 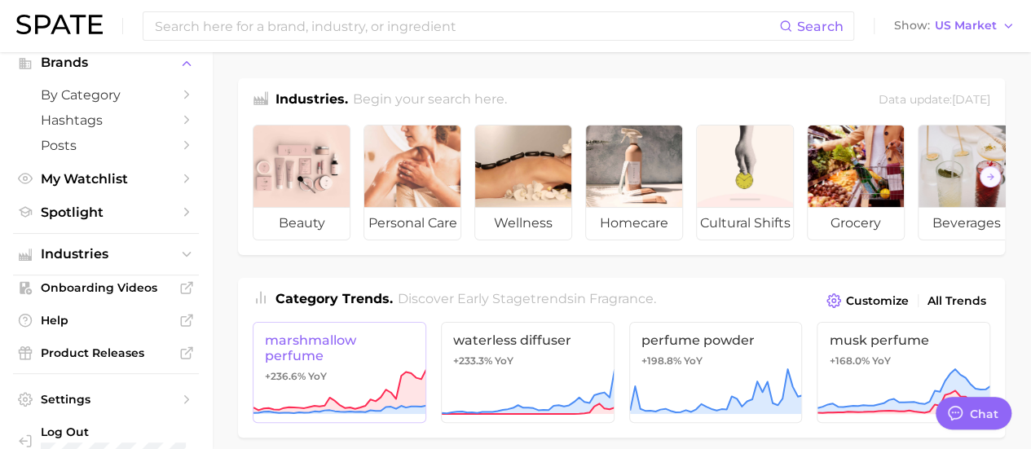 I want to click on a: Posts, so click(x=106, y=145).